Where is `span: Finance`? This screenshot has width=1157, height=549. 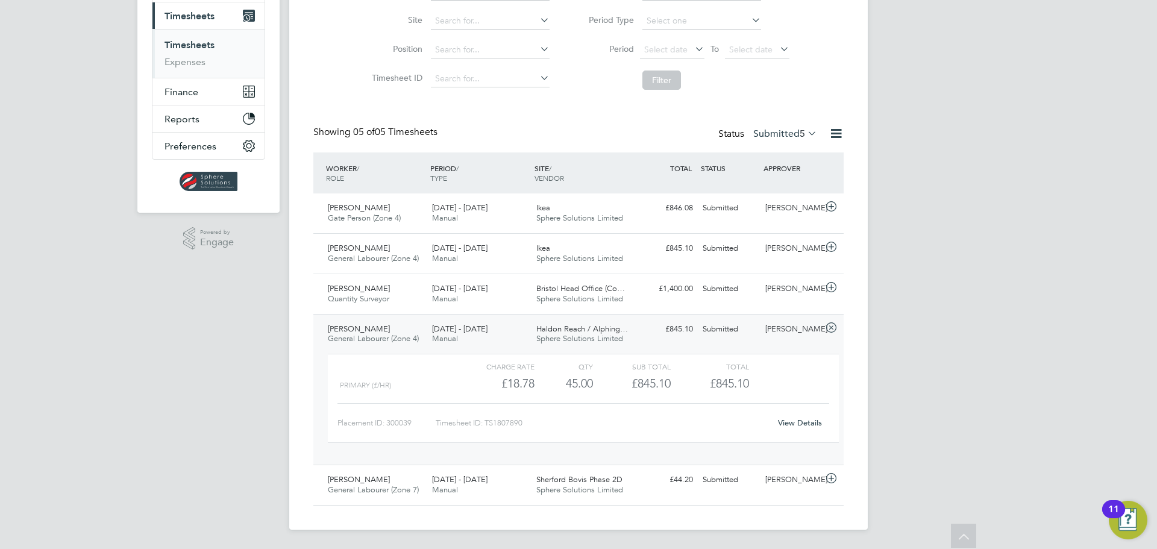 span: Finance is located at coordinates (181, 92).